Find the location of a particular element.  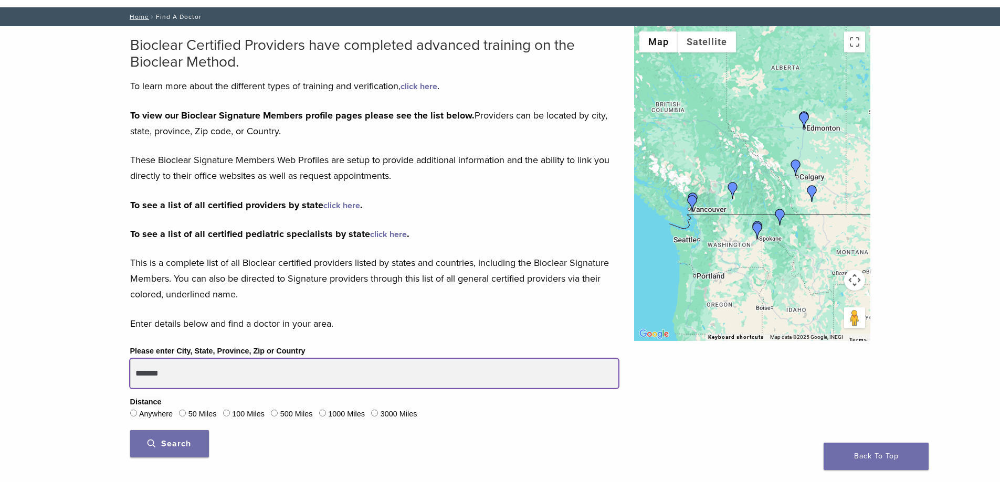

p: These Bioclear Signature Members Web Profiles are setup to provide additional information and the... is located at coordinates (374, 168).